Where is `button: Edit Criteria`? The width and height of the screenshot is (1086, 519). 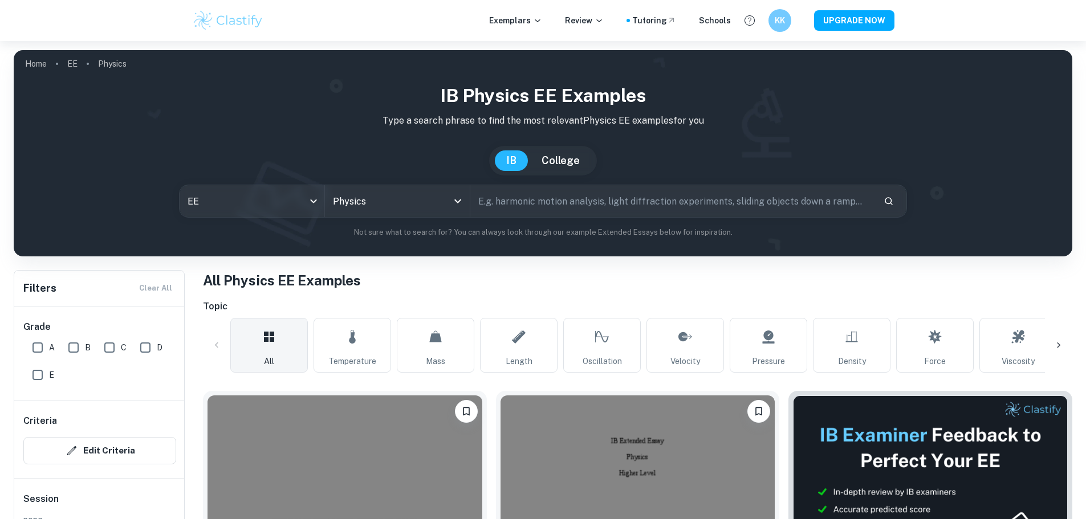
button: Edit Criteria is located at coordinates (100, 451).